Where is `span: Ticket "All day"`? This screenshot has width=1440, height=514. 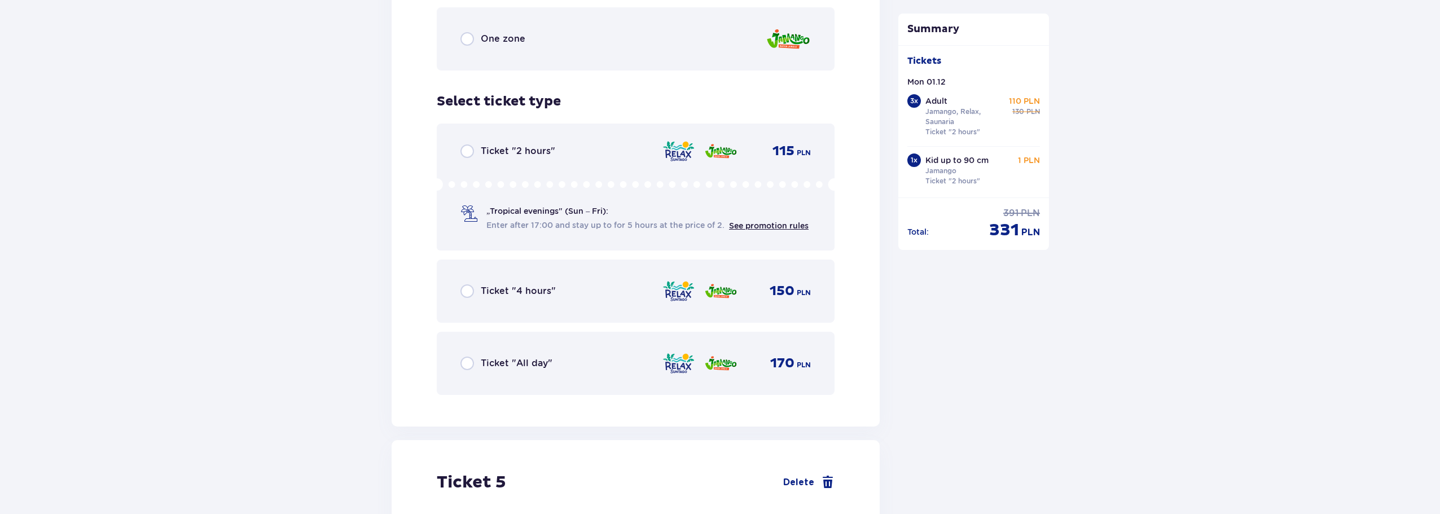
span: Ticket "All day" is located at coordinates (516, 363).